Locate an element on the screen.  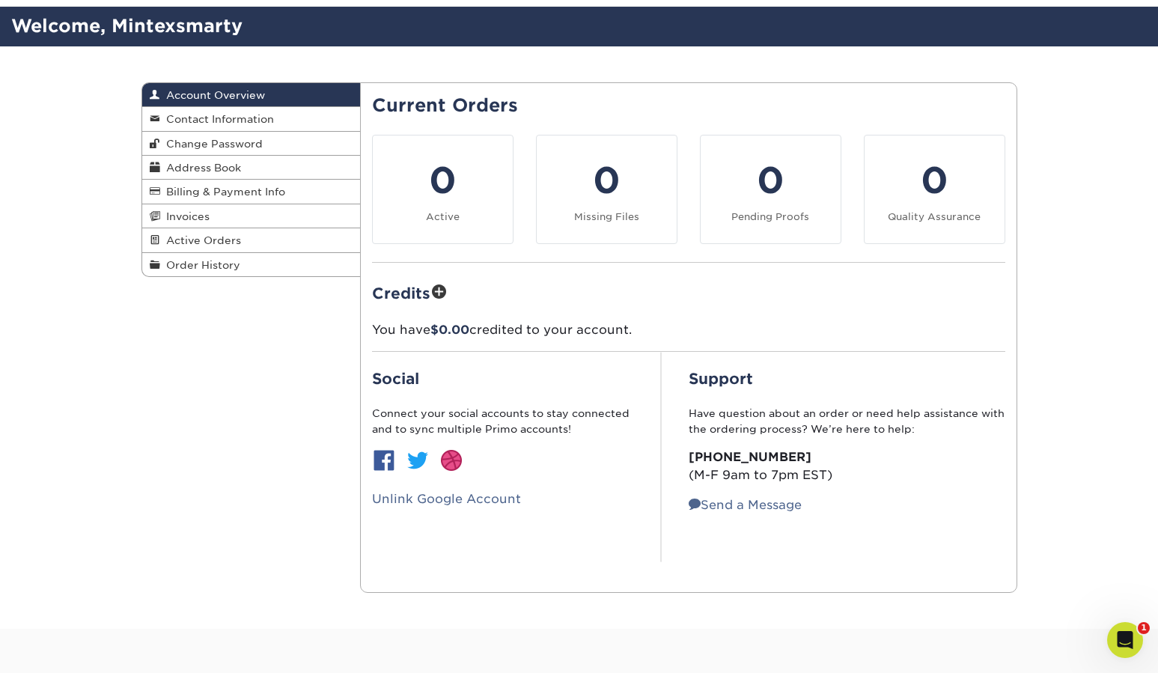
a: Active Orders is located at coordinates (251, 240).